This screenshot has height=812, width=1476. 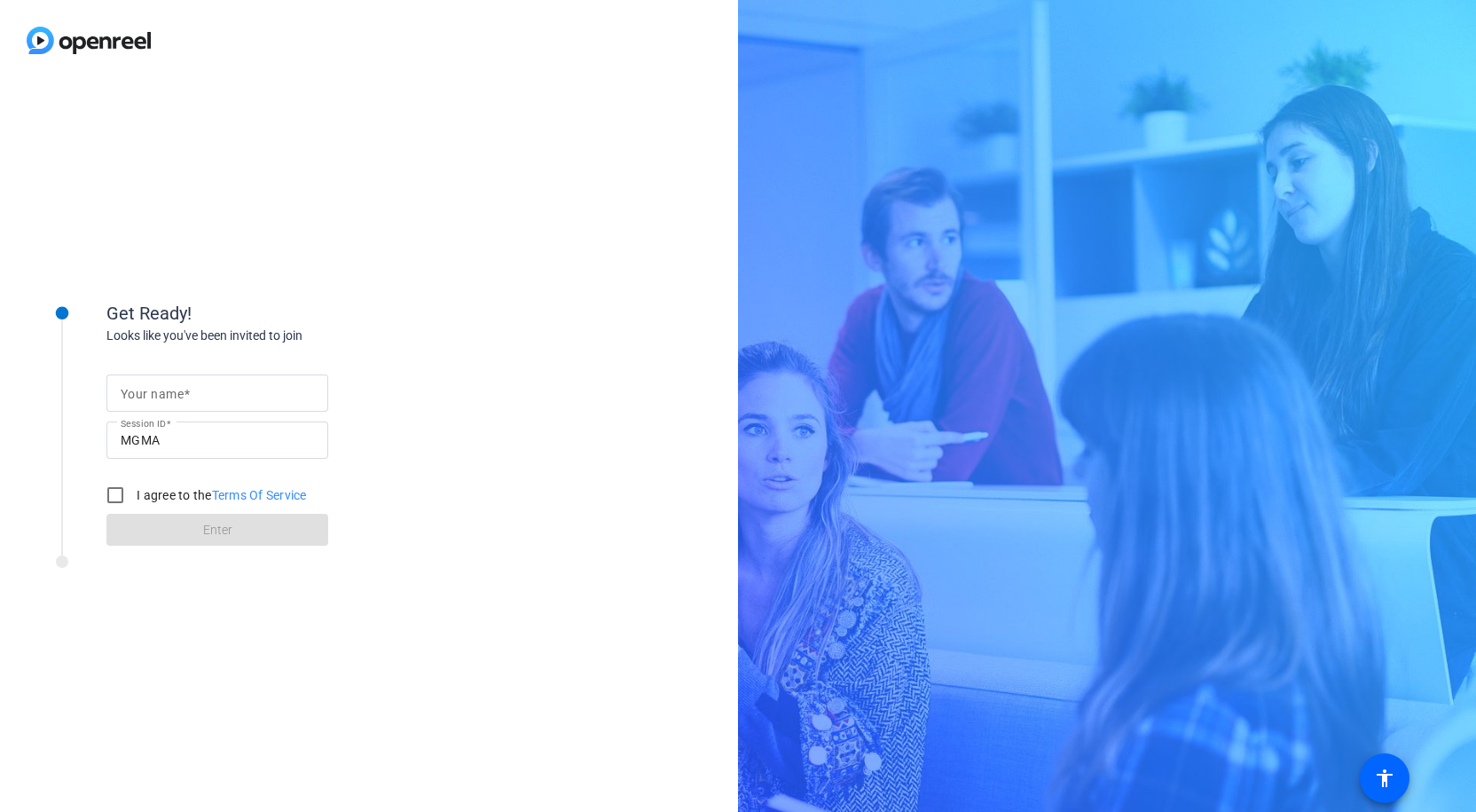 I want to click on div: Get Ready!, so click(x=284, y=313).